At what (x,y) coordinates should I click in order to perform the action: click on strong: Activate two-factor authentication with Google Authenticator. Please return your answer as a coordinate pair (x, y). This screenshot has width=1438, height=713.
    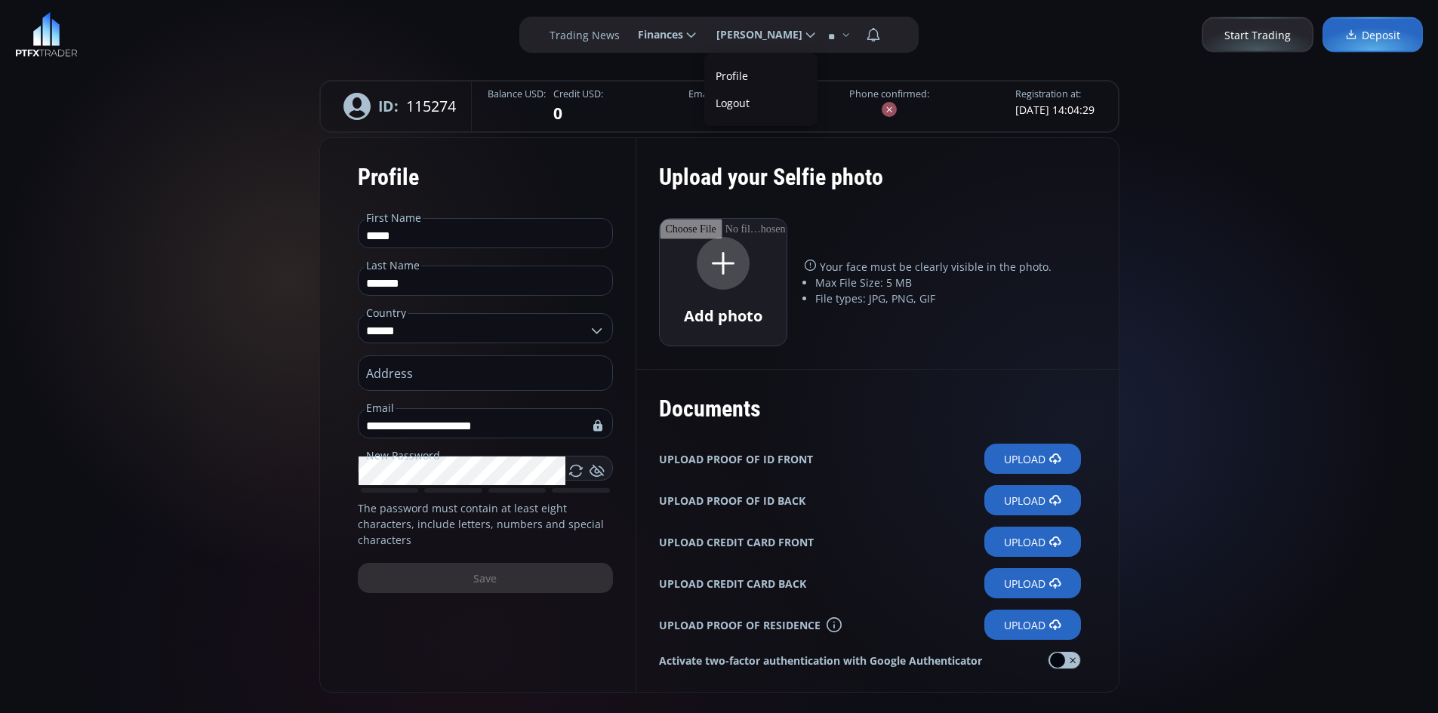
    Looking at the image, I should click on (820, 660).